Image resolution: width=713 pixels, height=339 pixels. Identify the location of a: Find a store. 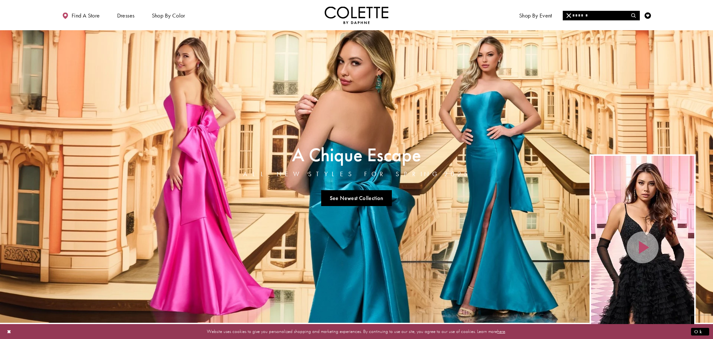
(81, 15).